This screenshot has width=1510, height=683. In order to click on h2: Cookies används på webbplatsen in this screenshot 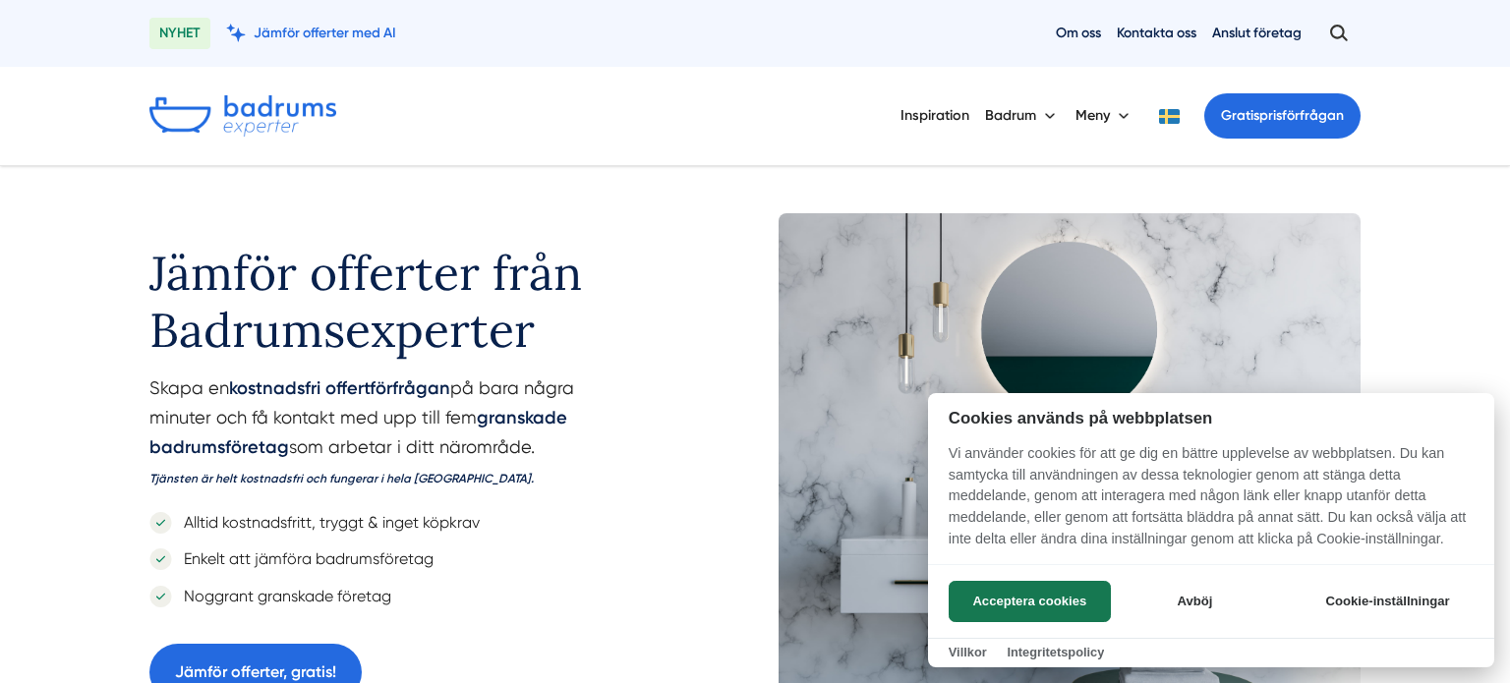, I will do `click(1211, 418)`.